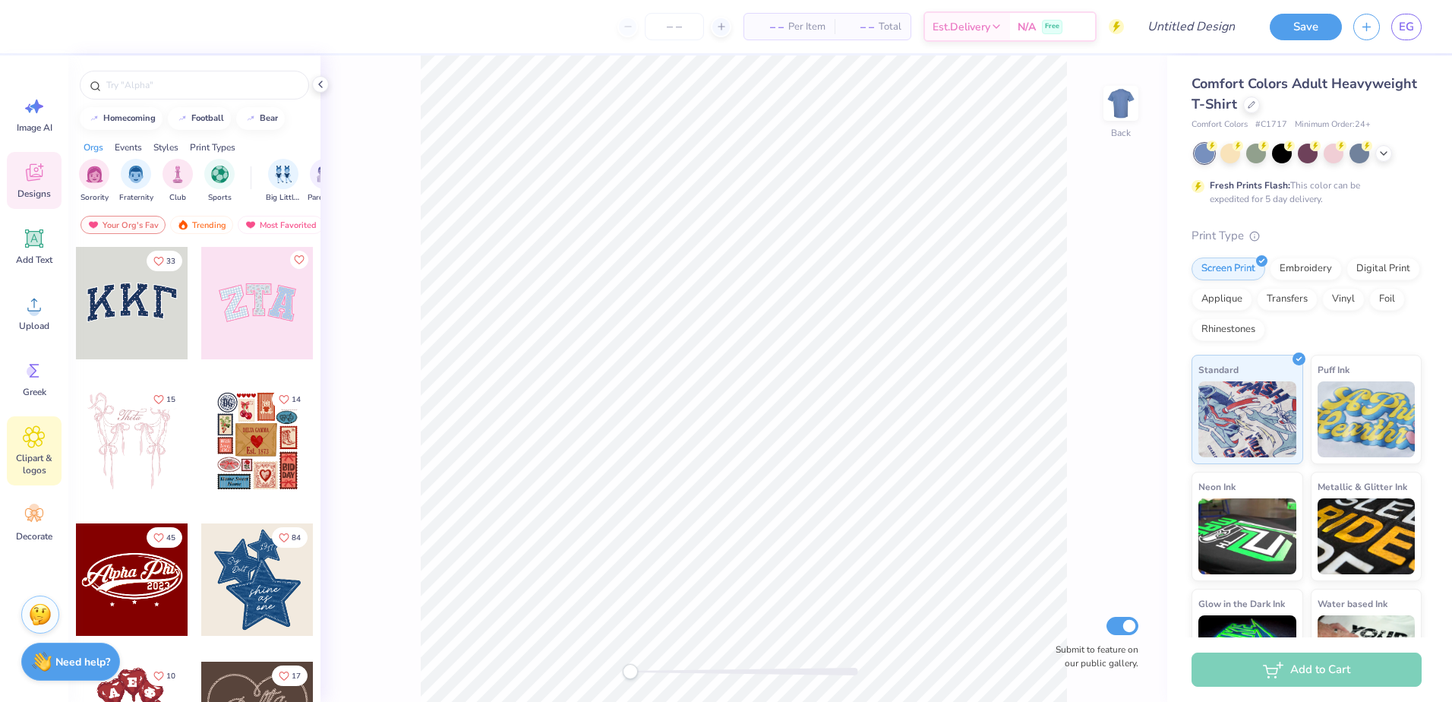 This screenshot has width=1452, height=702. What do you see at coordinates (129, 118) in the screenshot?
I see `div: homecoming` at bounding box center [129, 118].